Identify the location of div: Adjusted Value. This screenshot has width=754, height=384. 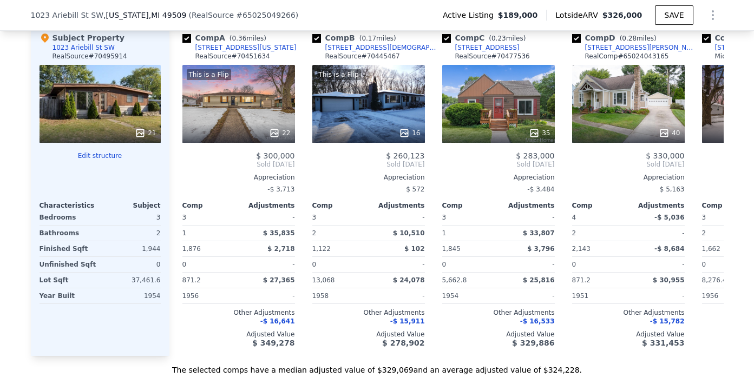
(498, 334).